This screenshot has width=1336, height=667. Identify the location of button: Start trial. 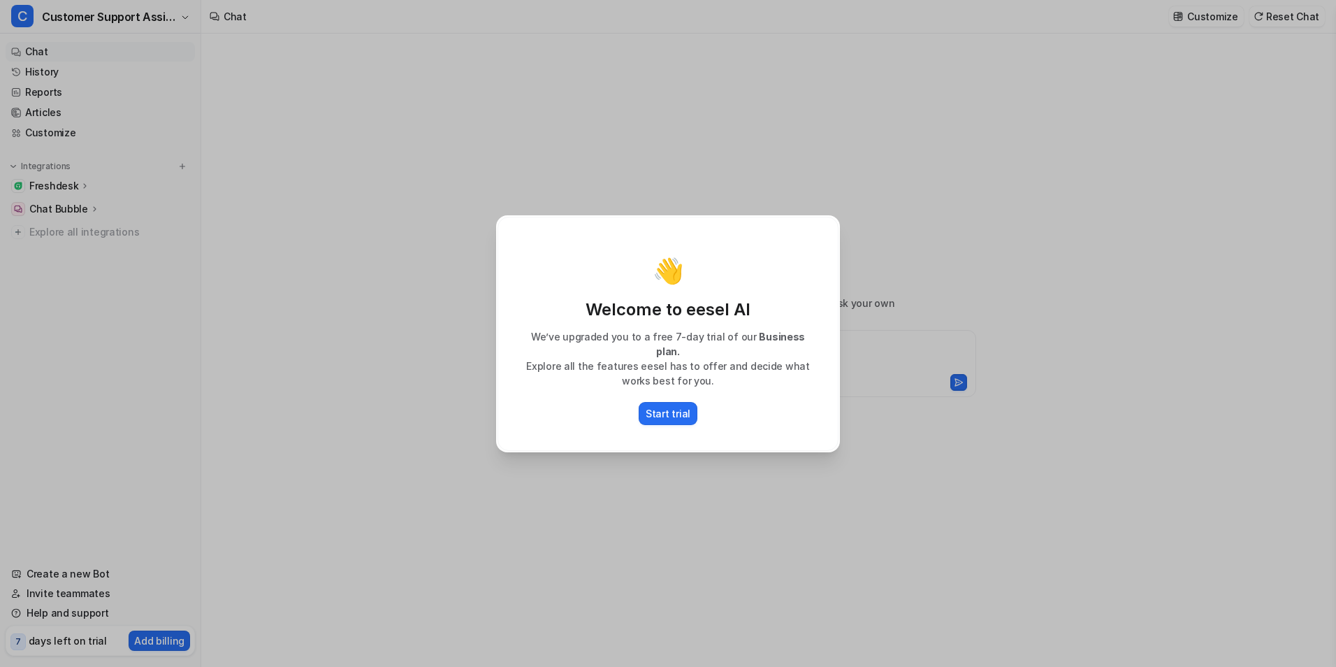
(668, 413).